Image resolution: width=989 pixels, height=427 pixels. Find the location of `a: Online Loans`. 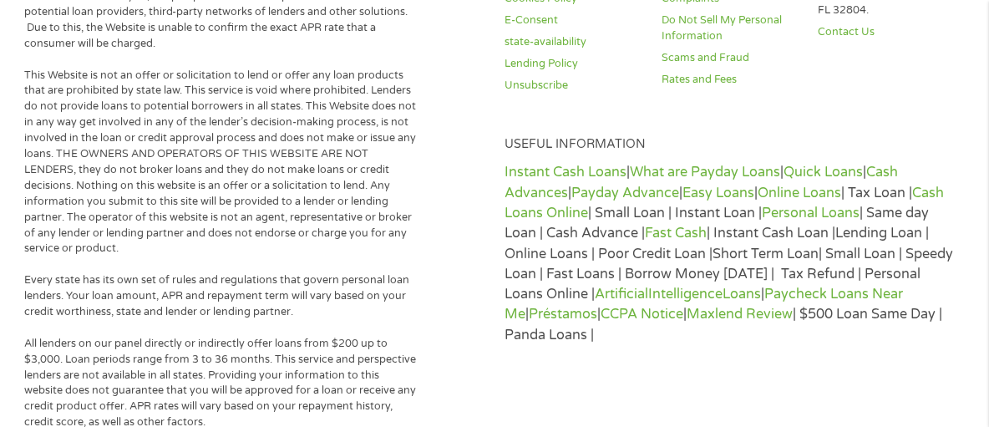

a: Online Loans is located at coordinates (799, 193).